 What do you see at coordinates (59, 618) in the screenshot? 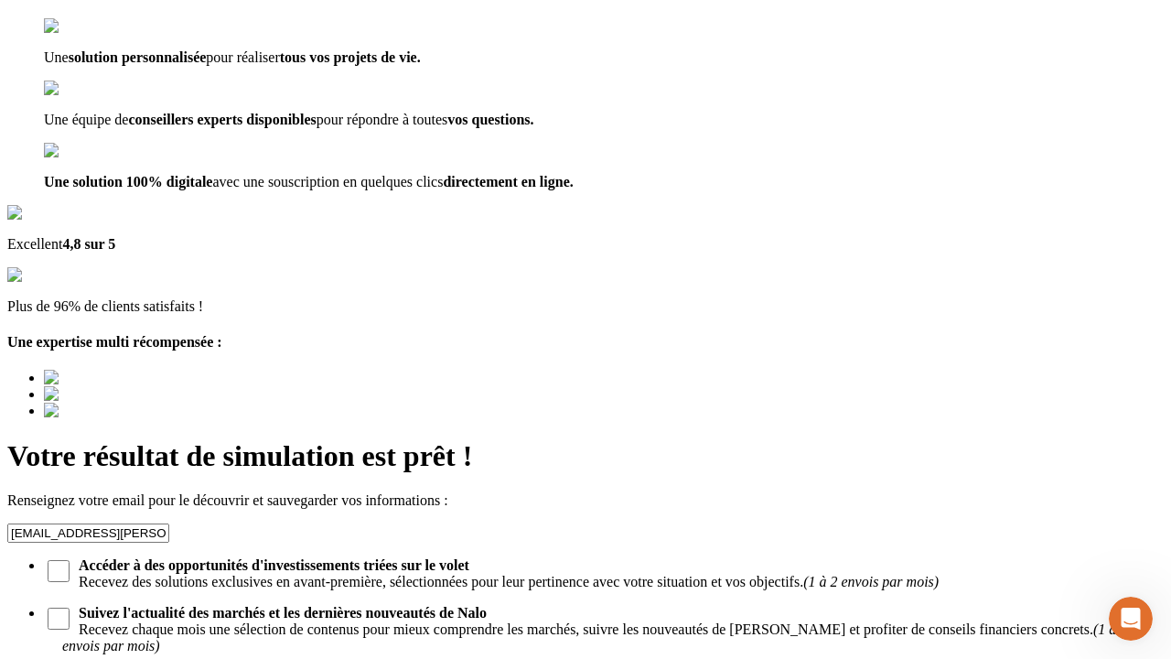
I see `input: Suivez l'actualité des marchés et les dernières nouveautés de NaloRecevez chaque mois une sélecti...` at bounding box center [59, 618].